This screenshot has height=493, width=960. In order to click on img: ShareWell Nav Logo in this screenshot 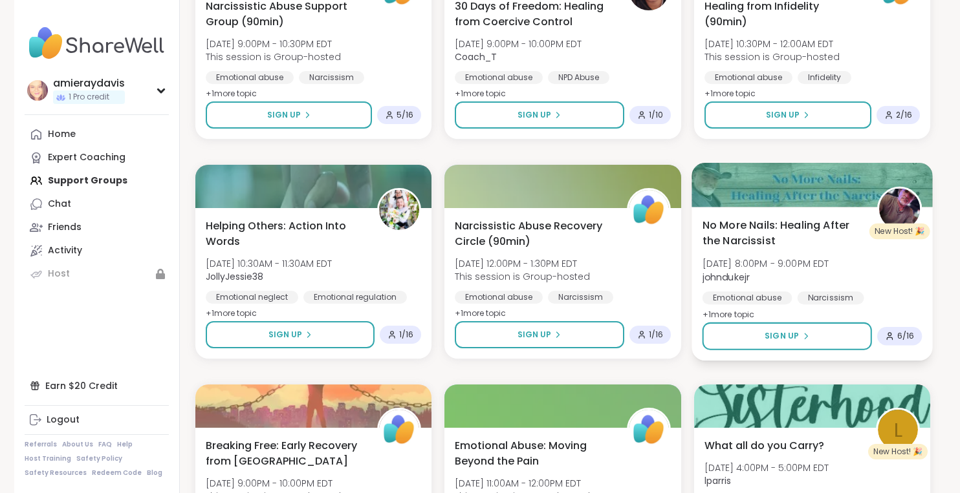, I will do `click(96, 43)`.